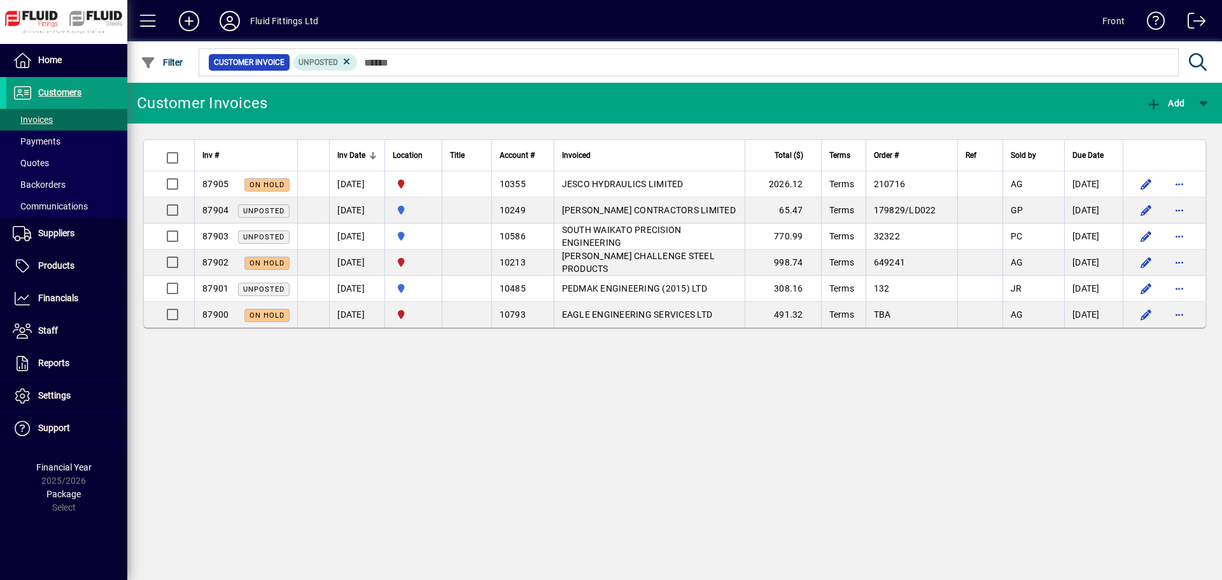 This screenshot has width=1222, height=580. Describe the element at coordinates (215, 288) in the screenshot. I see `span: 87901` at that location.